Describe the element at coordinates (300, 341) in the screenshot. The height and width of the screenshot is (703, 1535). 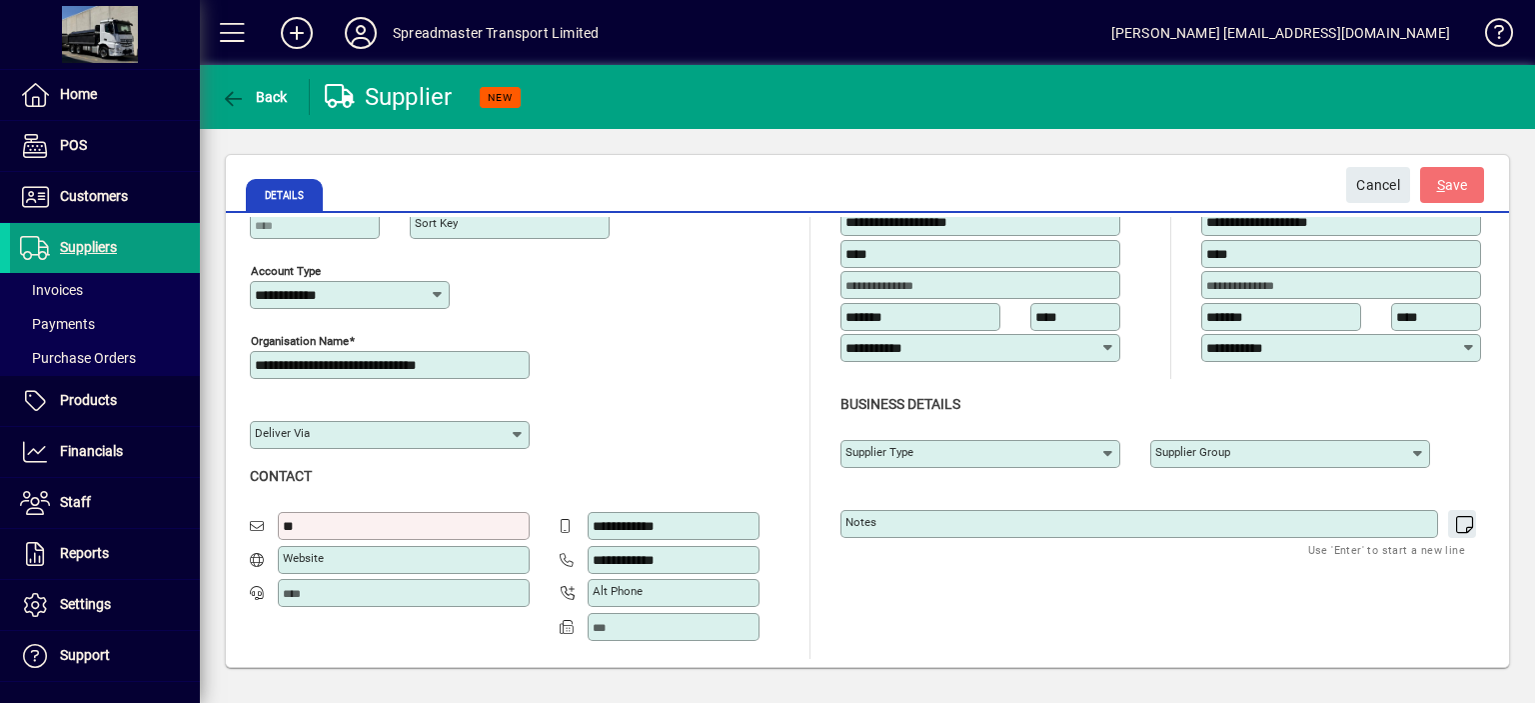
I see `mat-label: Organisation name` at that location.